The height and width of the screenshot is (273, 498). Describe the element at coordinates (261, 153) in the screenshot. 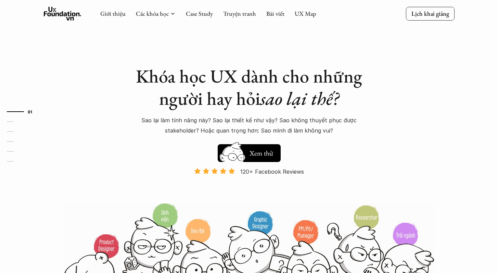

I see `h5: Xem thử` at that location.